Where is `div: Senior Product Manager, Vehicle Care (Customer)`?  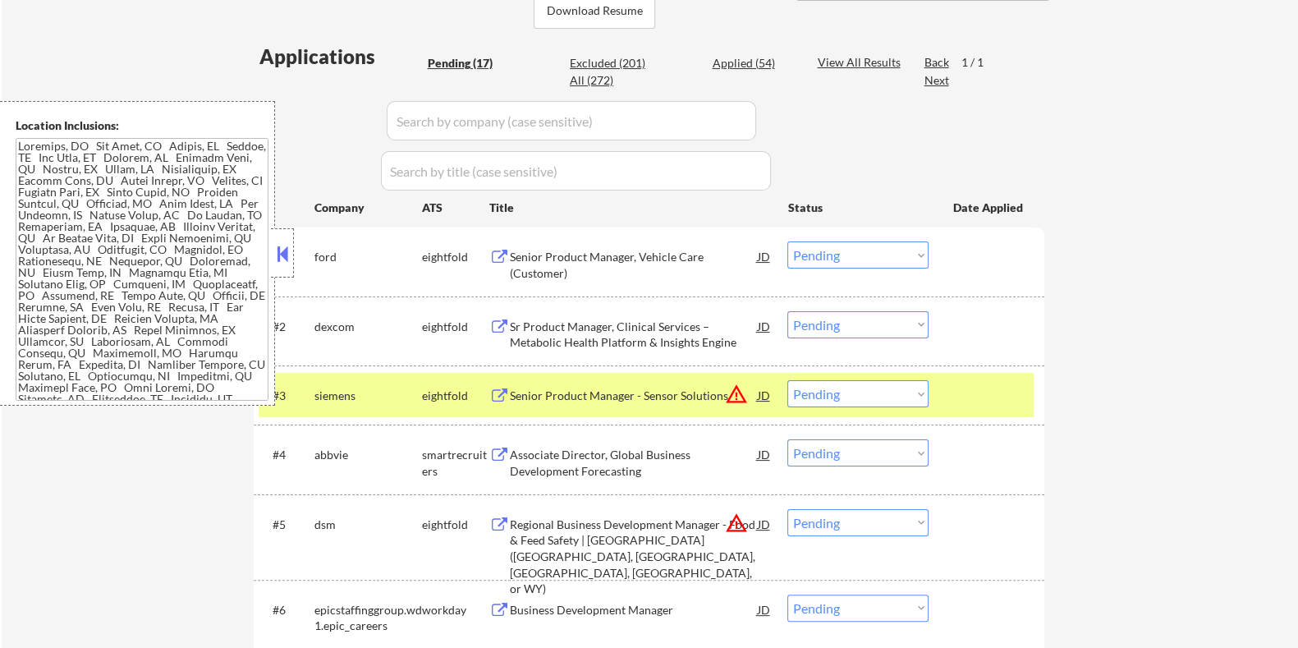 div: Senior Product Manager, Vehicle Care (Customer) is located at coordinates (633, 264).